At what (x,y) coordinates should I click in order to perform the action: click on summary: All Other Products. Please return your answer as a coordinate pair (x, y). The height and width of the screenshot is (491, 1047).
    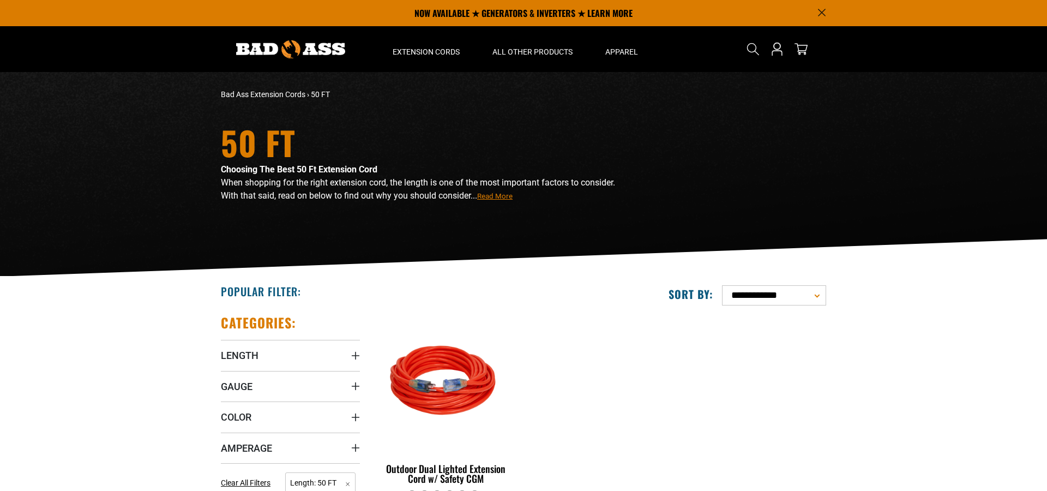
    Looking at the image, I should click on (532, 49).